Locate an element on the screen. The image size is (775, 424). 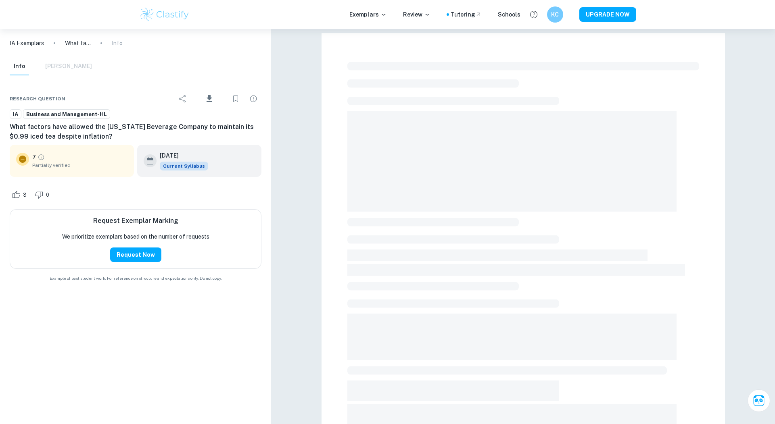
div: Dislike is located at coordinates (43, 195).